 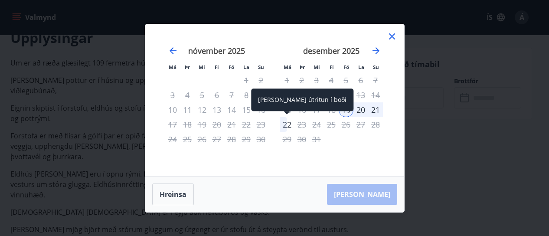 What do you see at coordinates (261, 139) in the screenshot?
I see `td: Not available. sunnudagur, 30. nóvember 2025` at bounding box center [261, 139].